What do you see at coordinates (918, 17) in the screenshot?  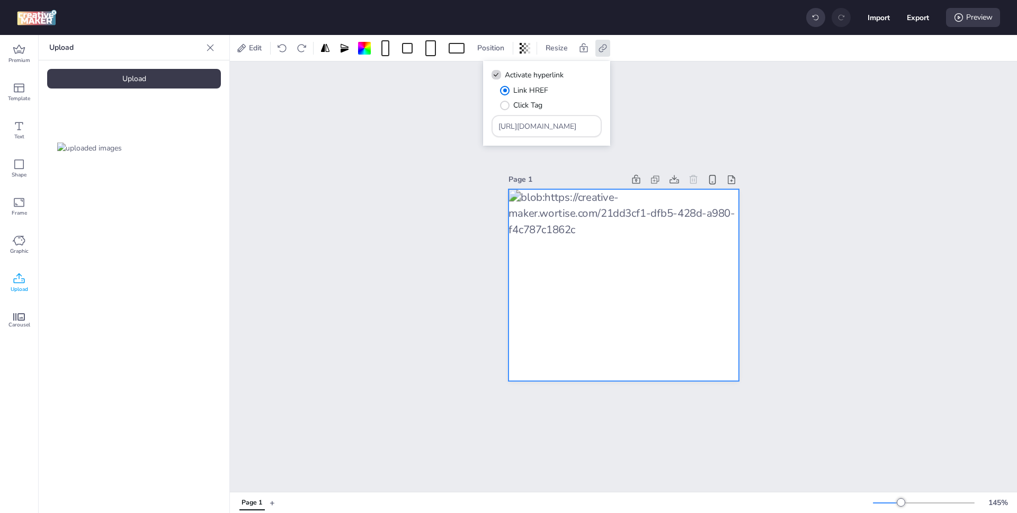 I see `button: Export` at bounding box center [918, 17].